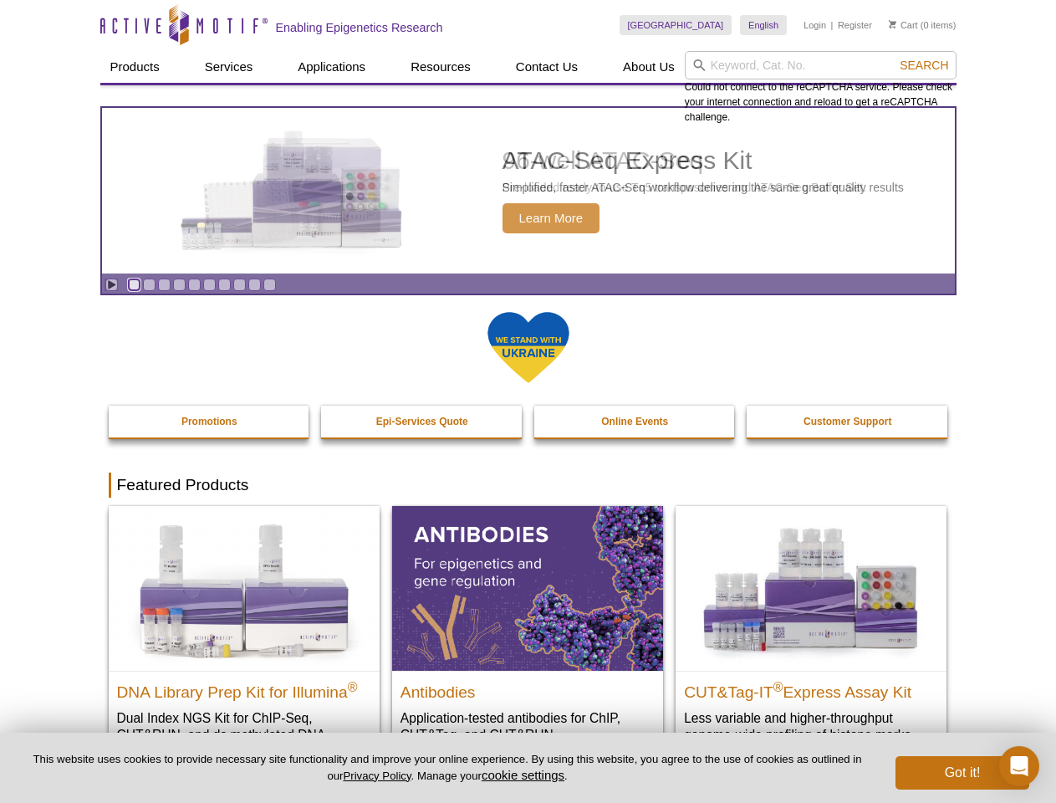 The width and height of the screenshot is (1056, 803). What do you see at coordinates (135, 67) in the screenshot?
I see `a: Products` at bounding box center [135, 67].